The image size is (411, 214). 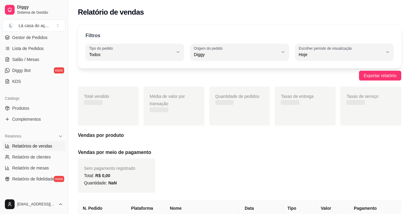 What do you see at coordinates (209, 48) in the screenshot?
I see `label: Origem do pedido` at bounding box center [209, 48].